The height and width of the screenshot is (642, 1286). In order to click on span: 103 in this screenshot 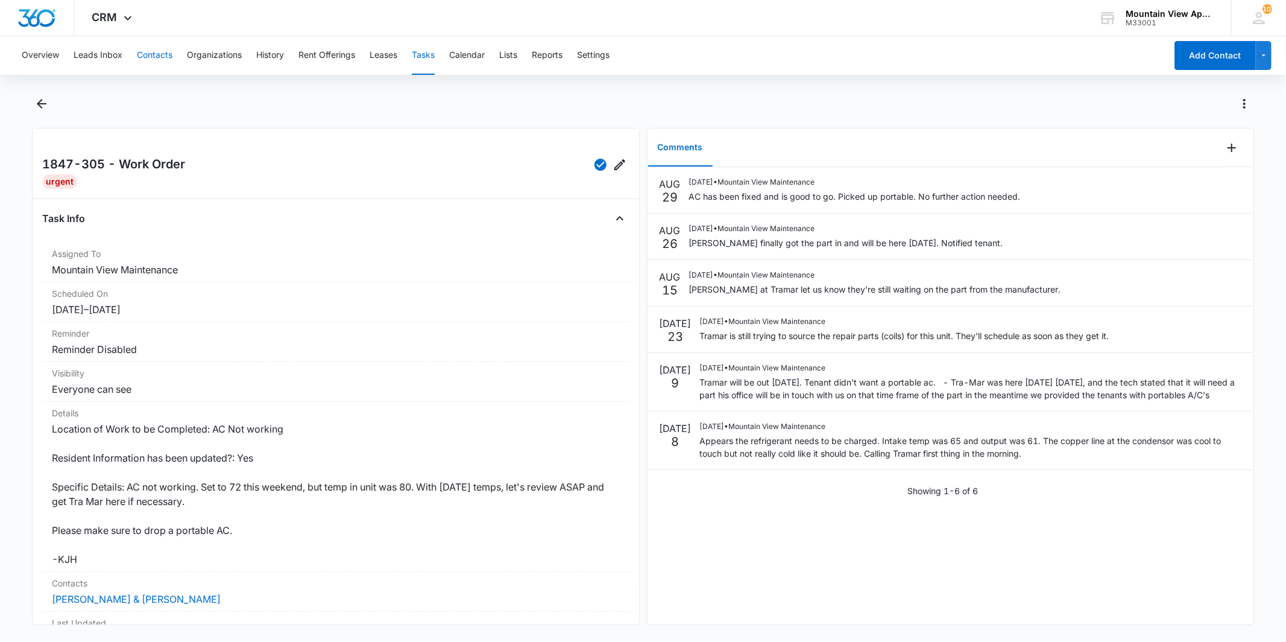, I will do `click(1268, 9)`.